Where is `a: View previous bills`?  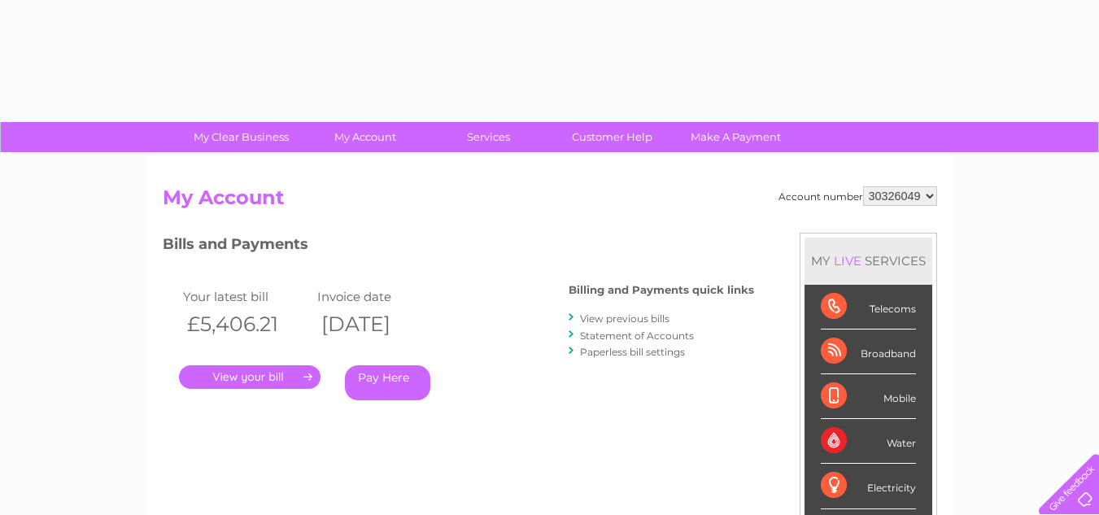
a: View previous bills is located at coordinates (625, 318).